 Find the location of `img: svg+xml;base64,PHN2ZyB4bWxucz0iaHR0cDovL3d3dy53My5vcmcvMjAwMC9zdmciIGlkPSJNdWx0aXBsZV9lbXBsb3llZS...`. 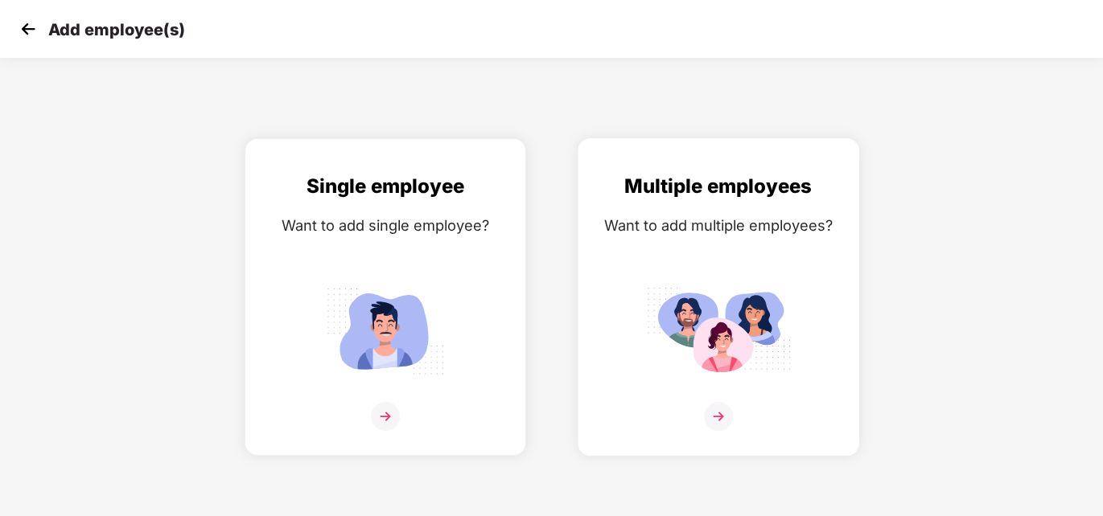

img: svg+xml;base64,PHN2ZyB4bWxucz0iaHR0cDovL3d3dy53My5vcmcvMjAwMC9zdmciIGlkPSJNdWx0aXBsZV9lbXBsb3llZS... is located at coordinates (718, 331).